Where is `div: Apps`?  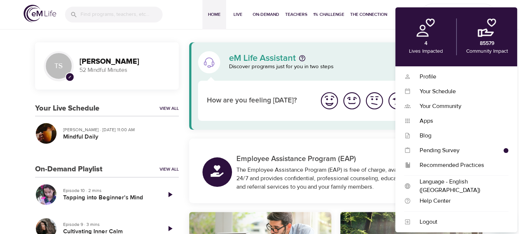
div: Apps is located at coordinates (459, 121).